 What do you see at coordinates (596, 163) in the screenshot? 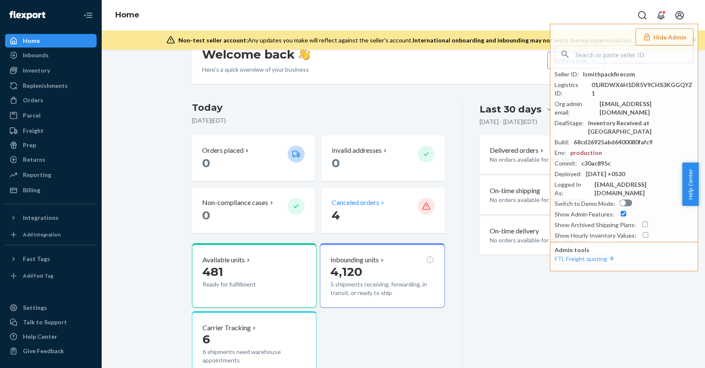
I see `div: c30ac895c` at bounding box center [596, 163].